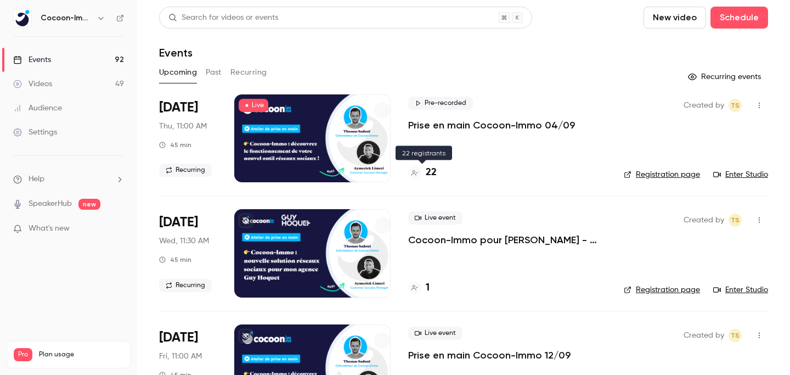 Image resolution: width=790 pixels, height=375 pixels. I want to click on button: Upcoming, so click(178, 72).